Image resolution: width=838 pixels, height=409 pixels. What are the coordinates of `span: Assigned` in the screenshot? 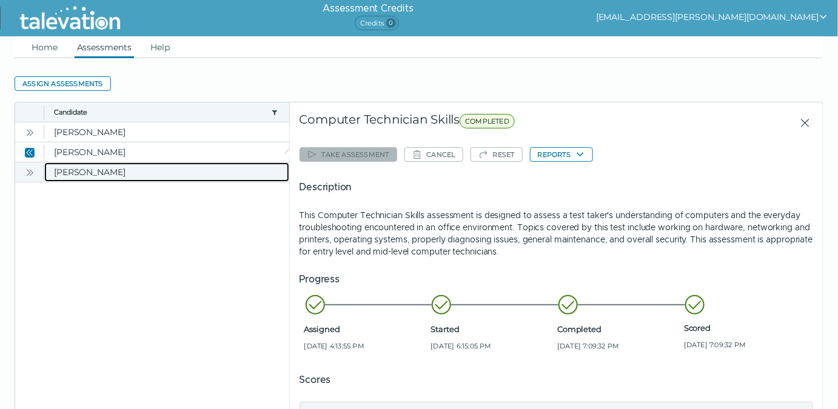 It's located at (365, 329).